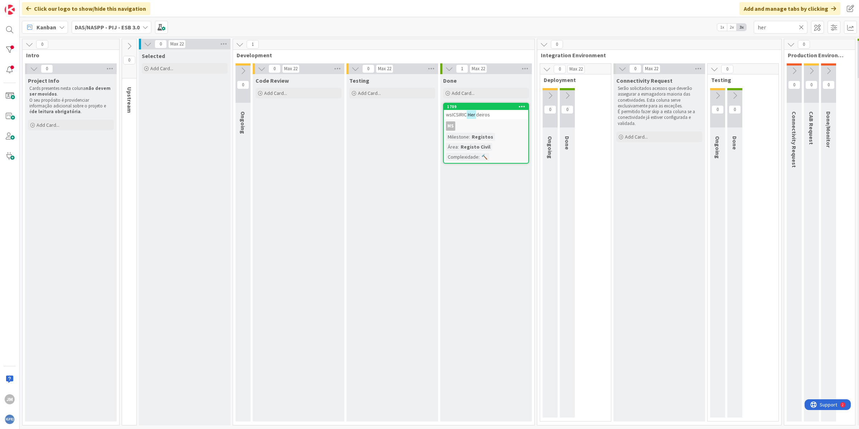 This screenshot has width=859, height=429. What do you see at coordinates (10, 399) in the screenshot?
I see `div: JM` at bounding box center [10, 399].